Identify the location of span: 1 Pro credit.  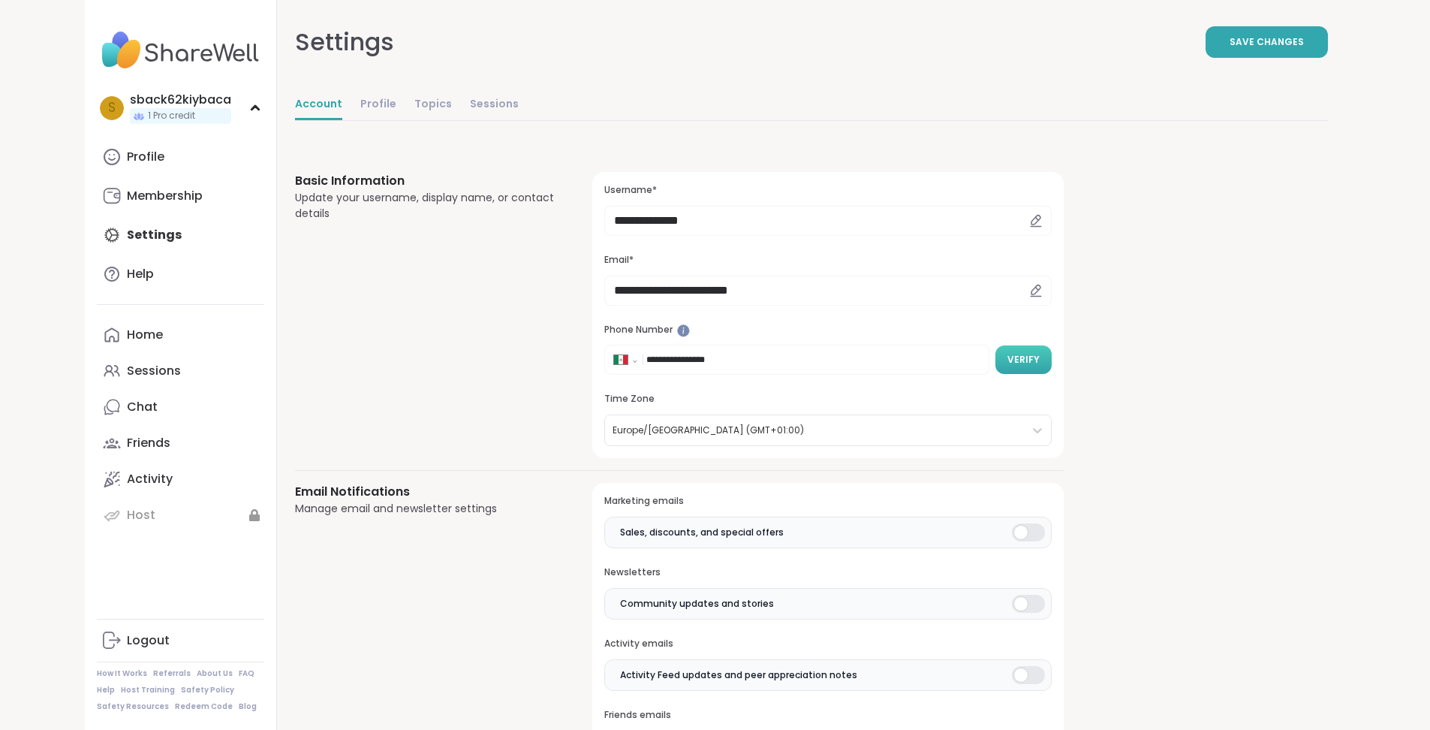
(171, 116).